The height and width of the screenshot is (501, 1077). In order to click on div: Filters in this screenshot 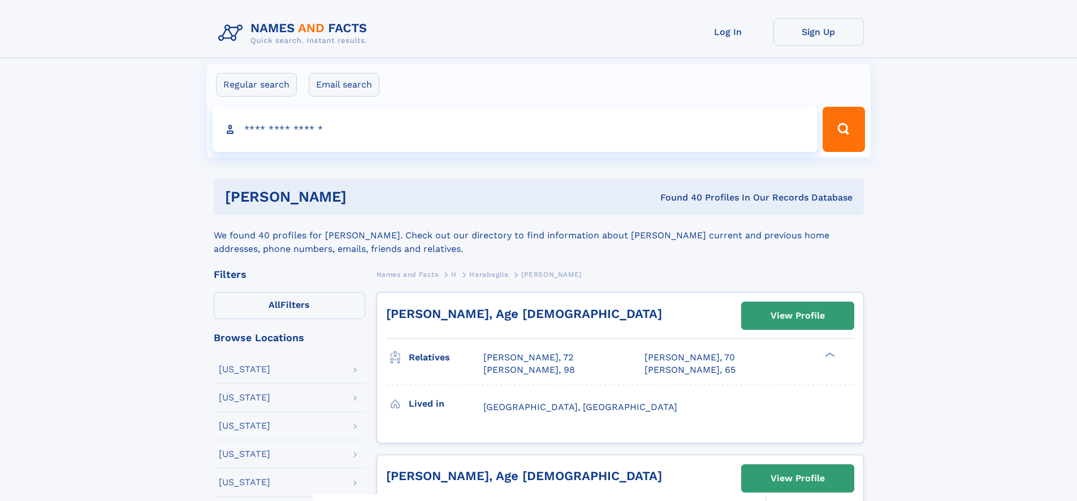, I will do `click(289, 275)`.